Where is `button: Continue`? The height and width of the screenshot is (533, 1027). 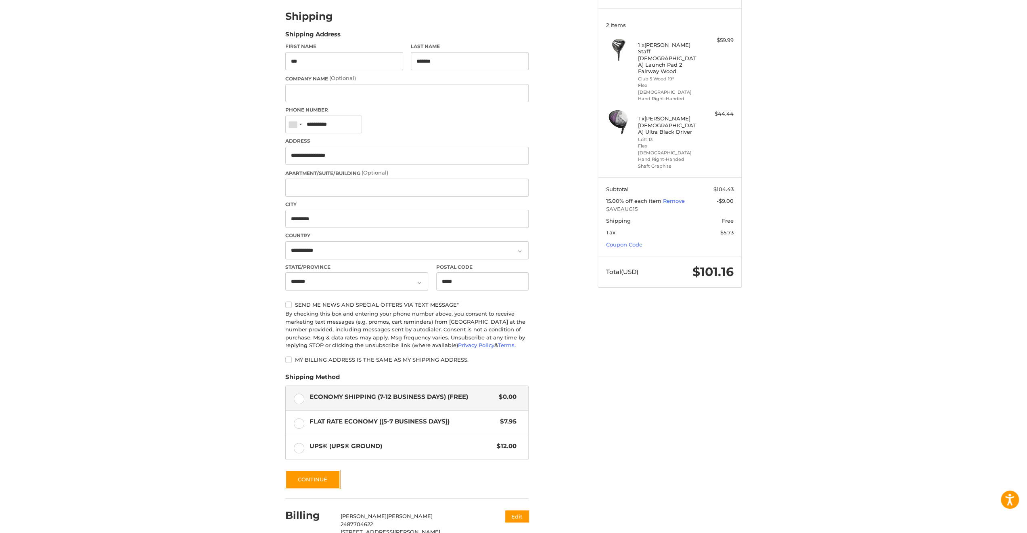 button: Continue is located at coordinates (313, 479).